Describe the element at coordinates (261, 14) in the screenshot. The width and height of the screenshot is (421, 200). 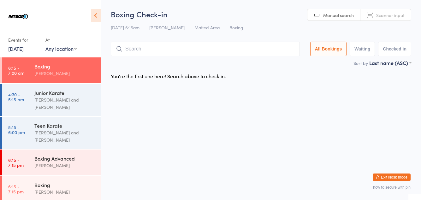
I see `h2: Boxing Check-in` at that location.